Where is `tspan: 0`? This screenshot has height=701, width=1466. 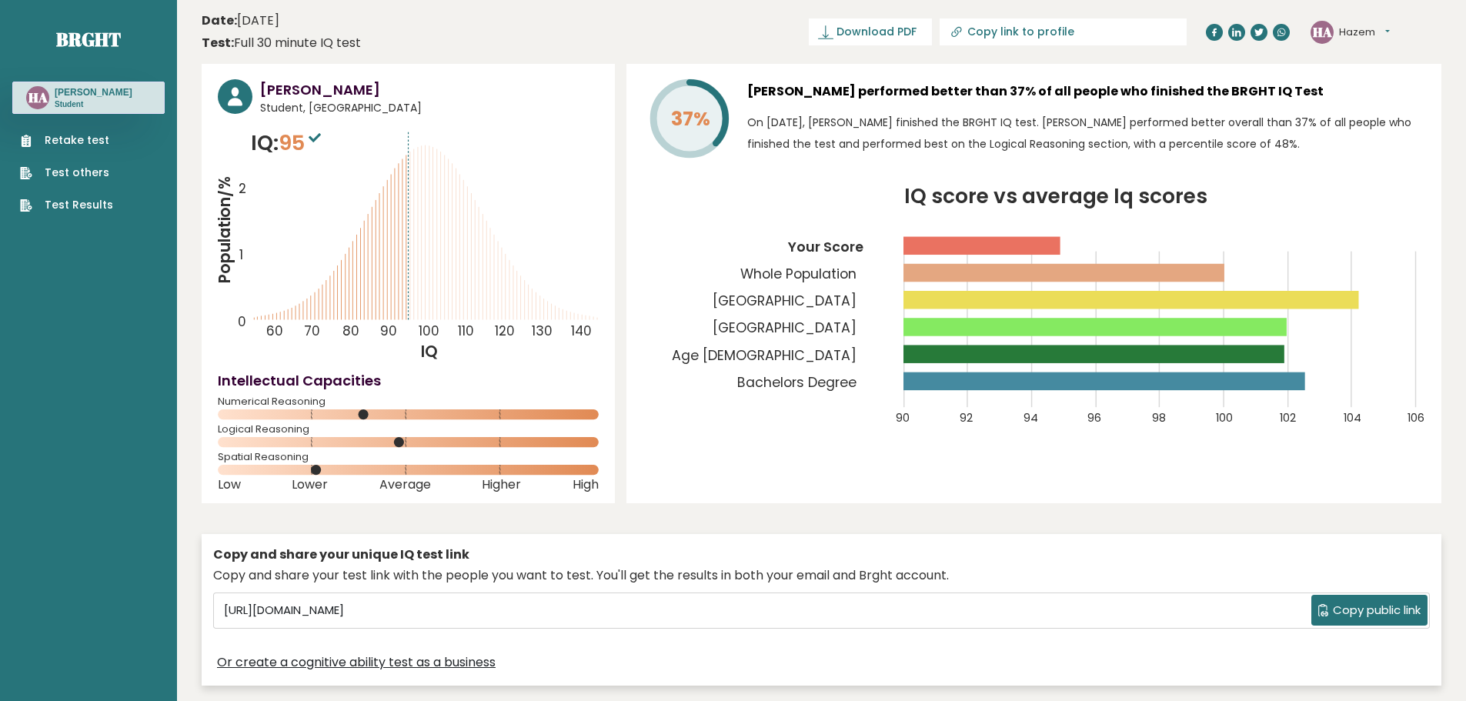 tspan: 0 is located at coordinates (242, 322).